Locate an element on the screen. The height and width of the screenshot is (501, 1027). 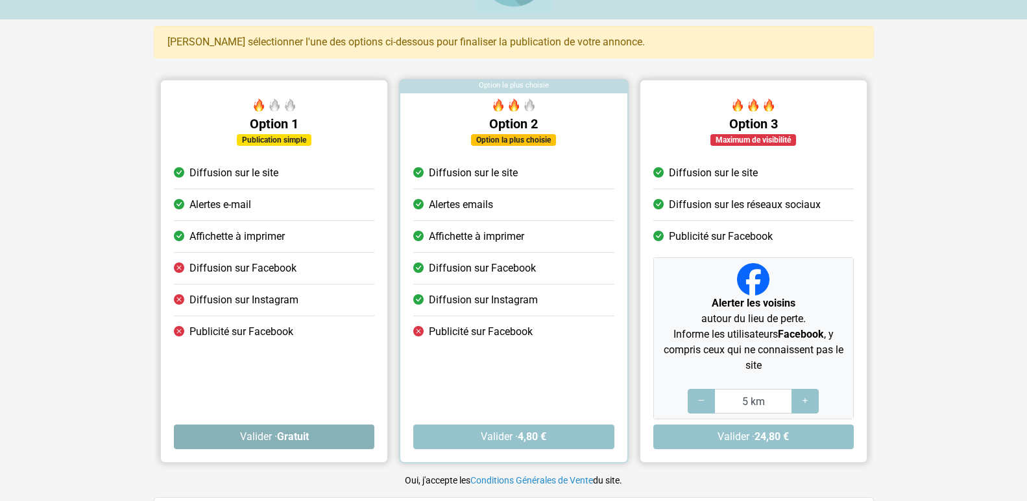
a: Conditions Générales de Vente is located at coordinates (531, 481).